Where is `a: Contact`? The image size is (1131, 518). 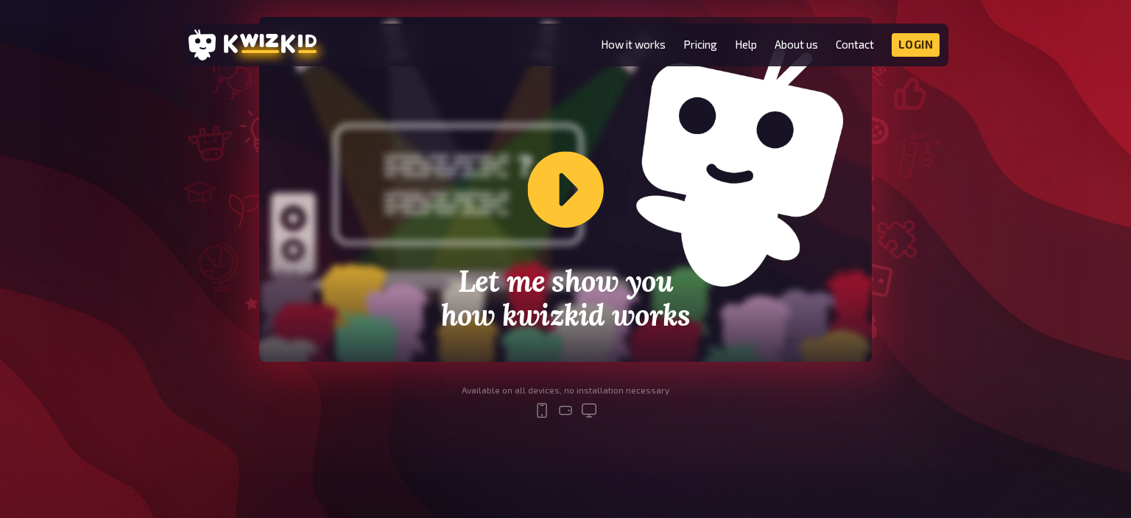 a: Contact is located at coordinates (855, 44).